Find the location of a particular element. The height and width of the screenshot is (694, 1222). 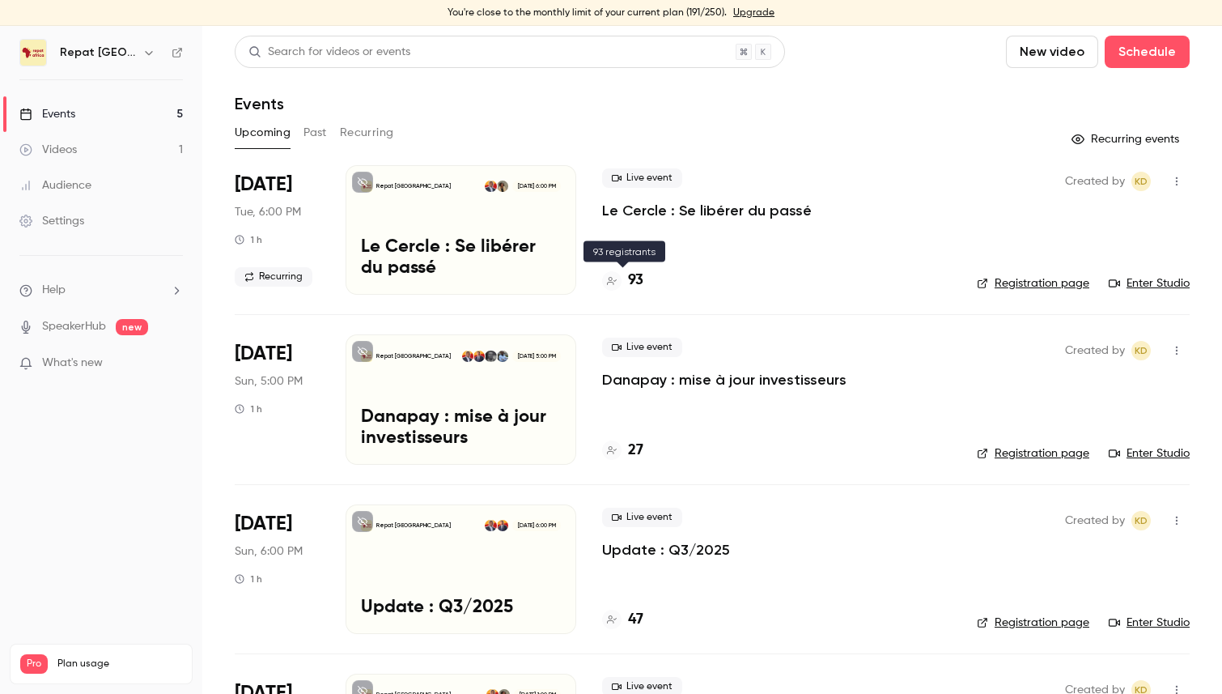

a: 27 is located at coordinates (622, 450).